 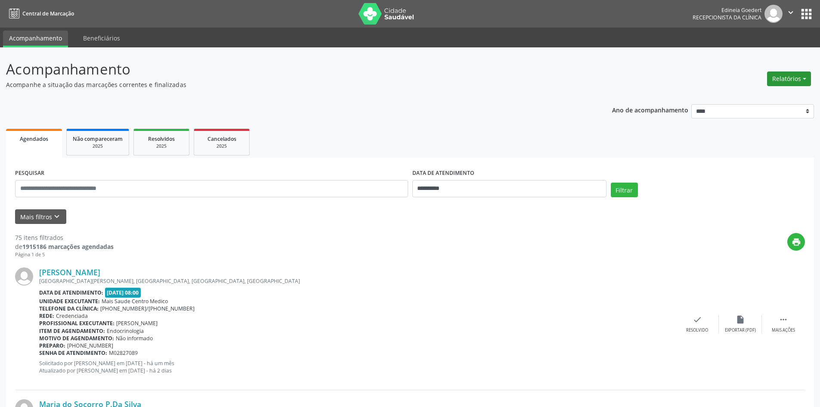 I want to click on span: Não compareceram, so click(x=98, y=139).